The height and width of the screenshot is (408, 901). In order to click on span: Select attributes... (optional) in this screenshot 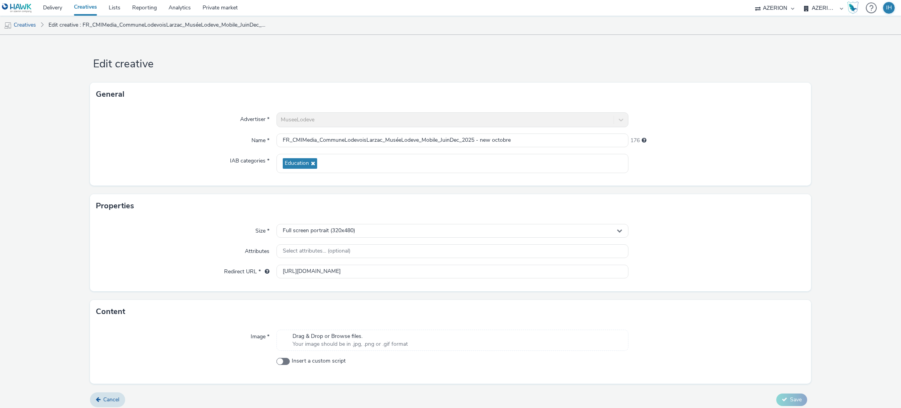, I will do `click(317, 251)`.